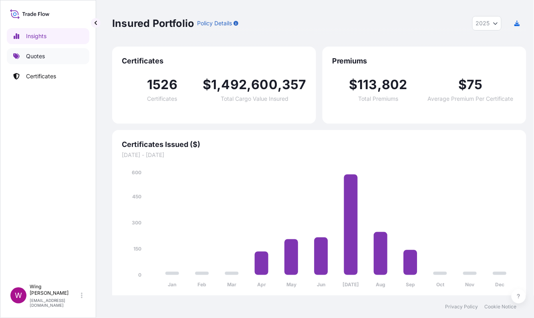 This screenshot has width=534, height=318. What do you see at coordinates (153, 23) in the screenshot?
I see `p: Insured Portfolio` at bounding box center [153, 23].